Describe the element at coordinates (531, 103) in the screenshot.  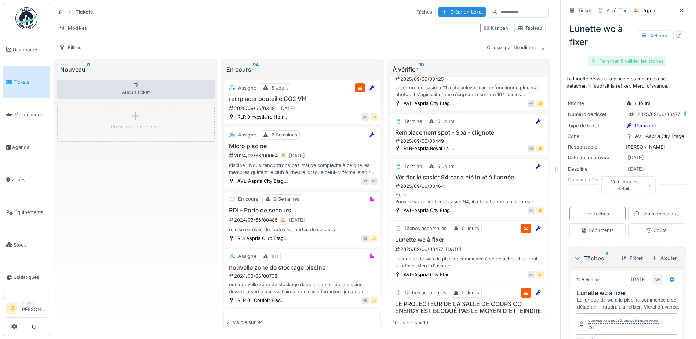
I see `div: AF` at that location.